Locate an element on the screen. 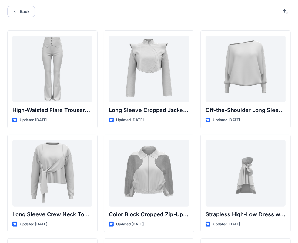 This screenshot has width=298, height=243. p: High-Waisted Flare Trousers with Button Detail is located at coordinates (52, 110).